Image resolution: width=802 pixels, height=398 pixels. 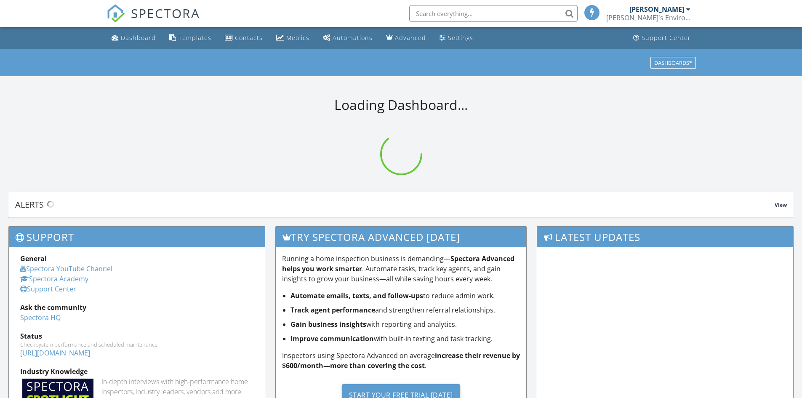 I want to click on strong: Gain business insights, so click(x=328, y=324).